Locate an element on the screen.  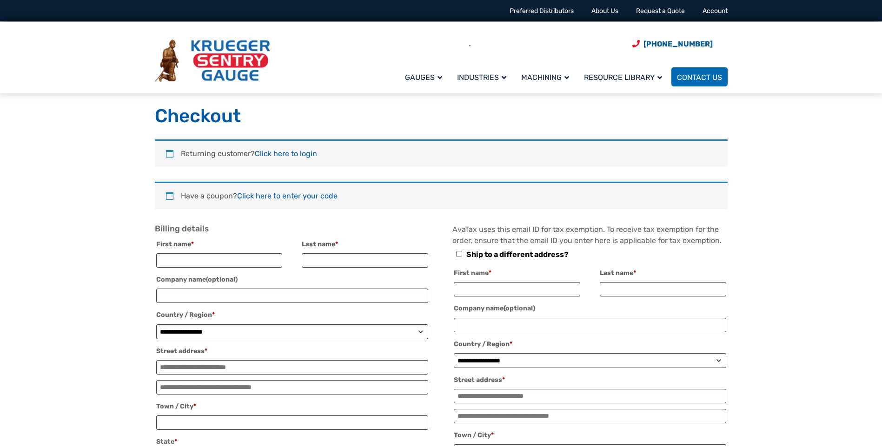
span: Resource Library is located at coordinates (623, 77).